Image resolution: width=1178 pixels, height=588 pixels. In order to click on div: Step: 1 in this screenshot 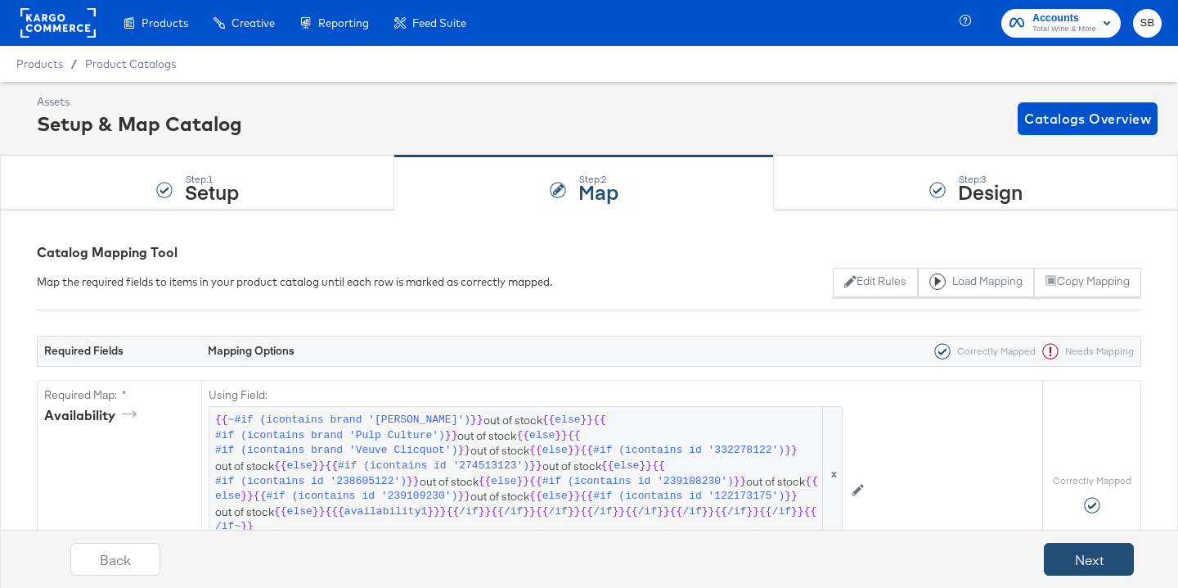, I will do `click(212, 179)`.